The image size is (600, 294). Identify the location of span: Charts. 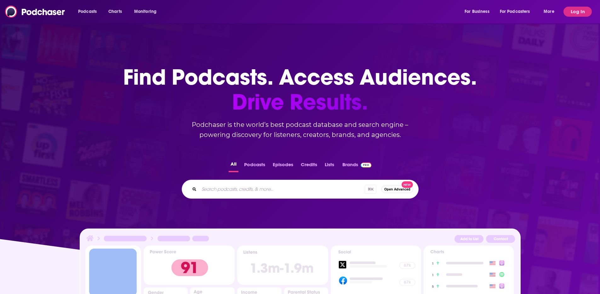
(115, 12).